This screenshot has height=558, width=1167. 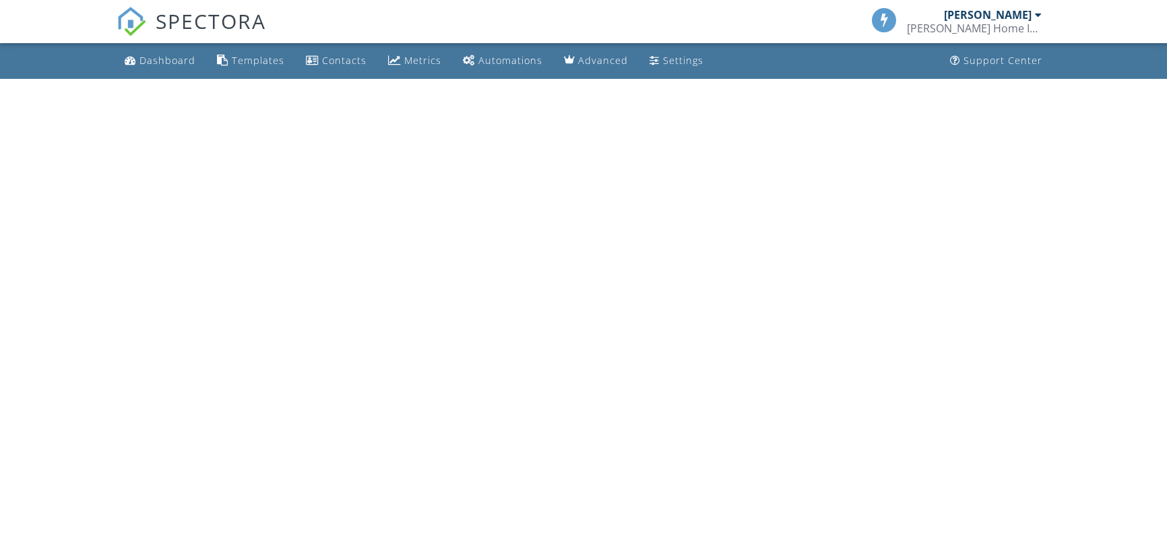 I want to click on a: Automations (Basic), so click(x=503, y=61).